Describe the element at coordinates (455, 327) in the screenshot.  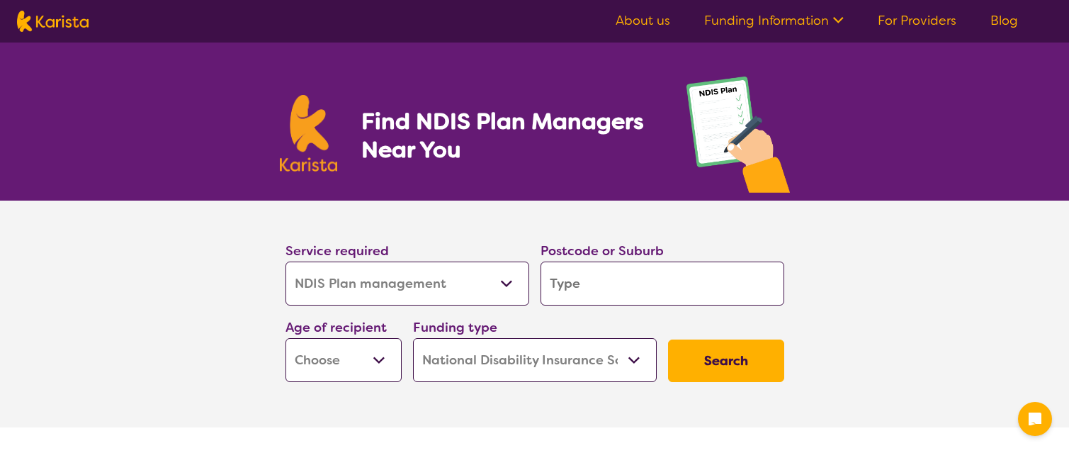
I see `label: Funding type` at that location.